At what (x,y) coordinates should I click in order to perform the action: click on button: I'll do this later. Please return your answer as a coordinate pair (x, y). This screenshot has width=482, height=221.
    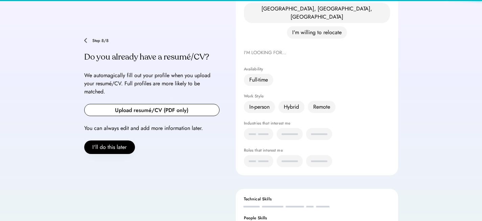
    Looking at the image, I should click on (110, 147).